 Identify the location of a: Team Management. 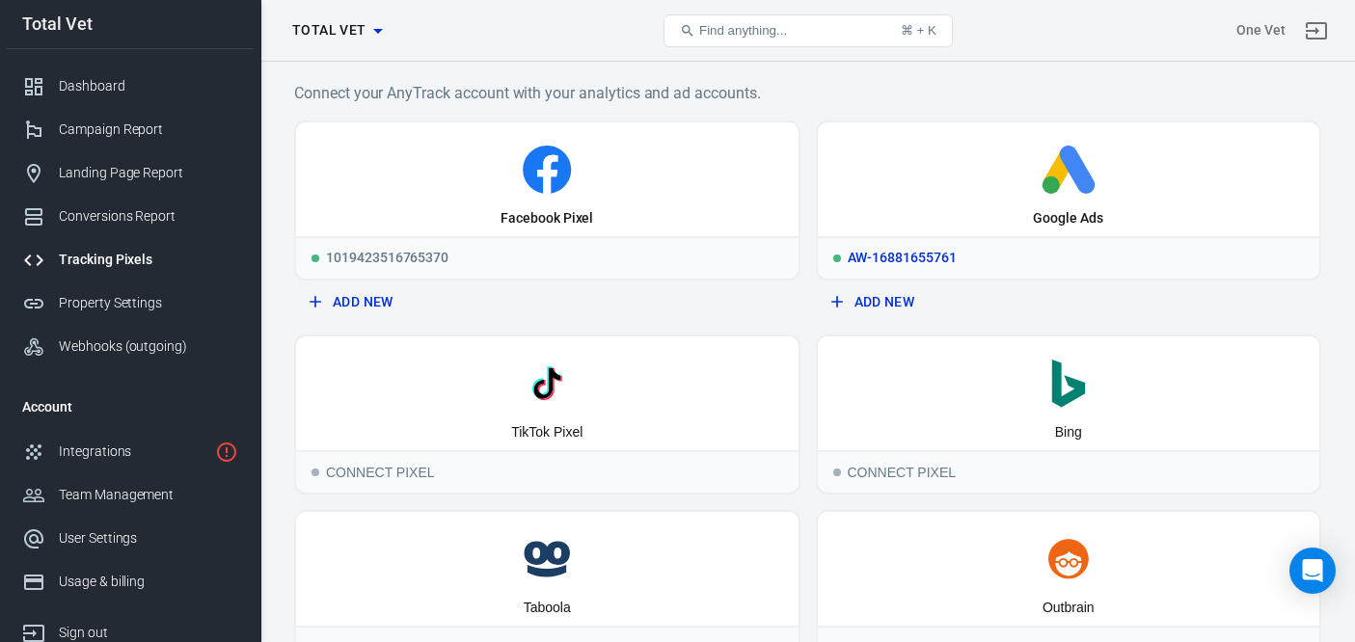
(130, 495).